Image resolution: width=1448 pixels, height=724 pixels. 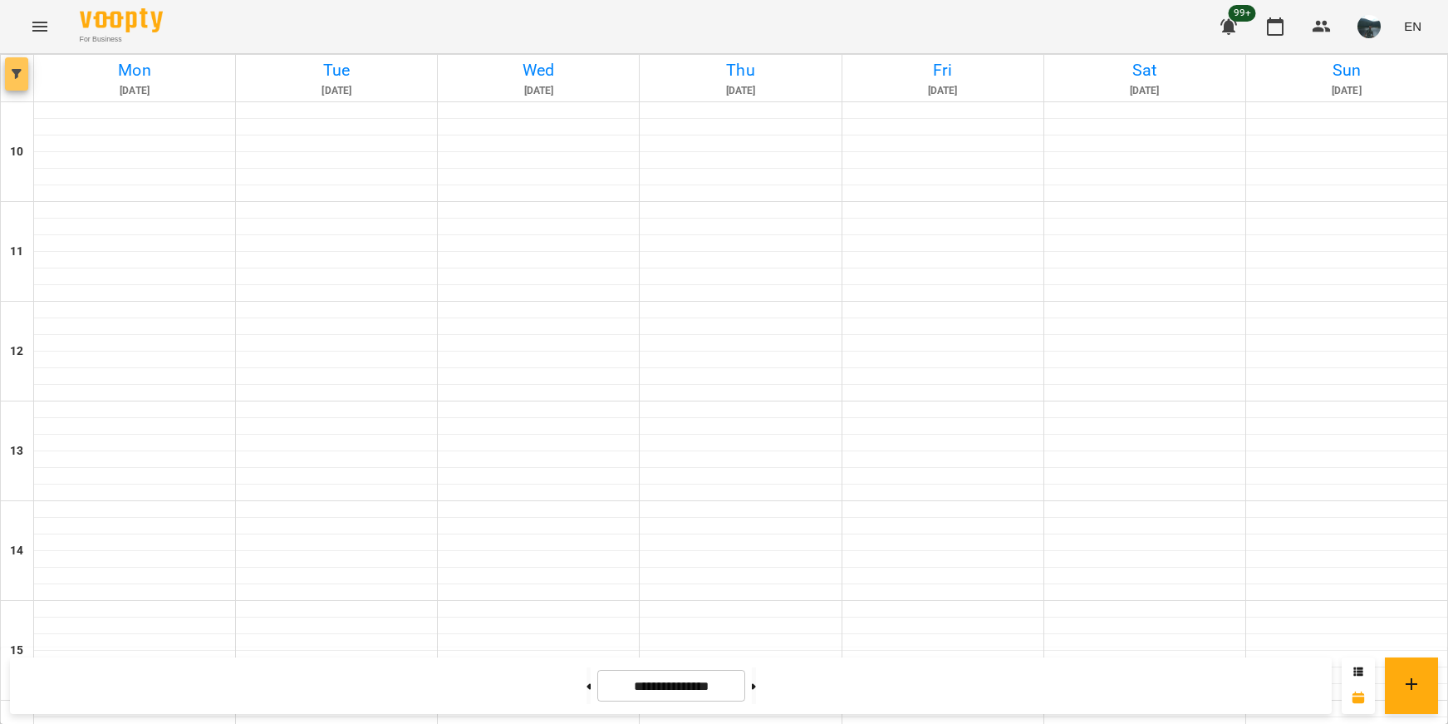 I want to click on h6: Fri, so click(x=943, y=70).